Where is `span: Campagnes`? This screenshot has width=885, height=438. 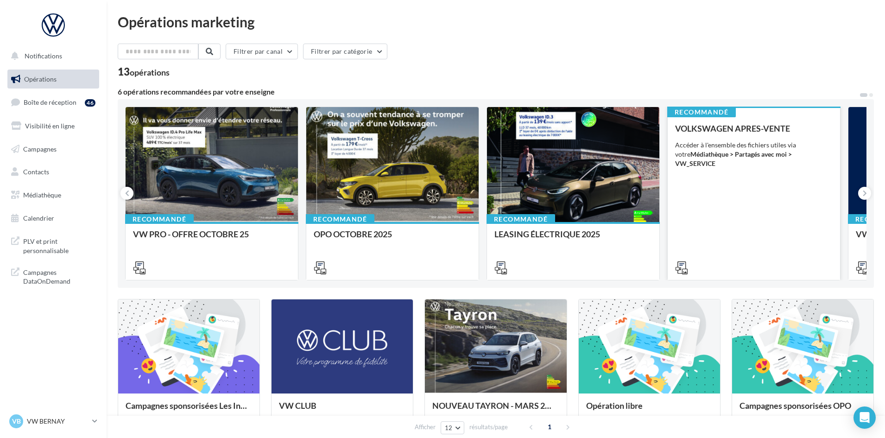 span: Campagnes is located at coordinates (40, 148).